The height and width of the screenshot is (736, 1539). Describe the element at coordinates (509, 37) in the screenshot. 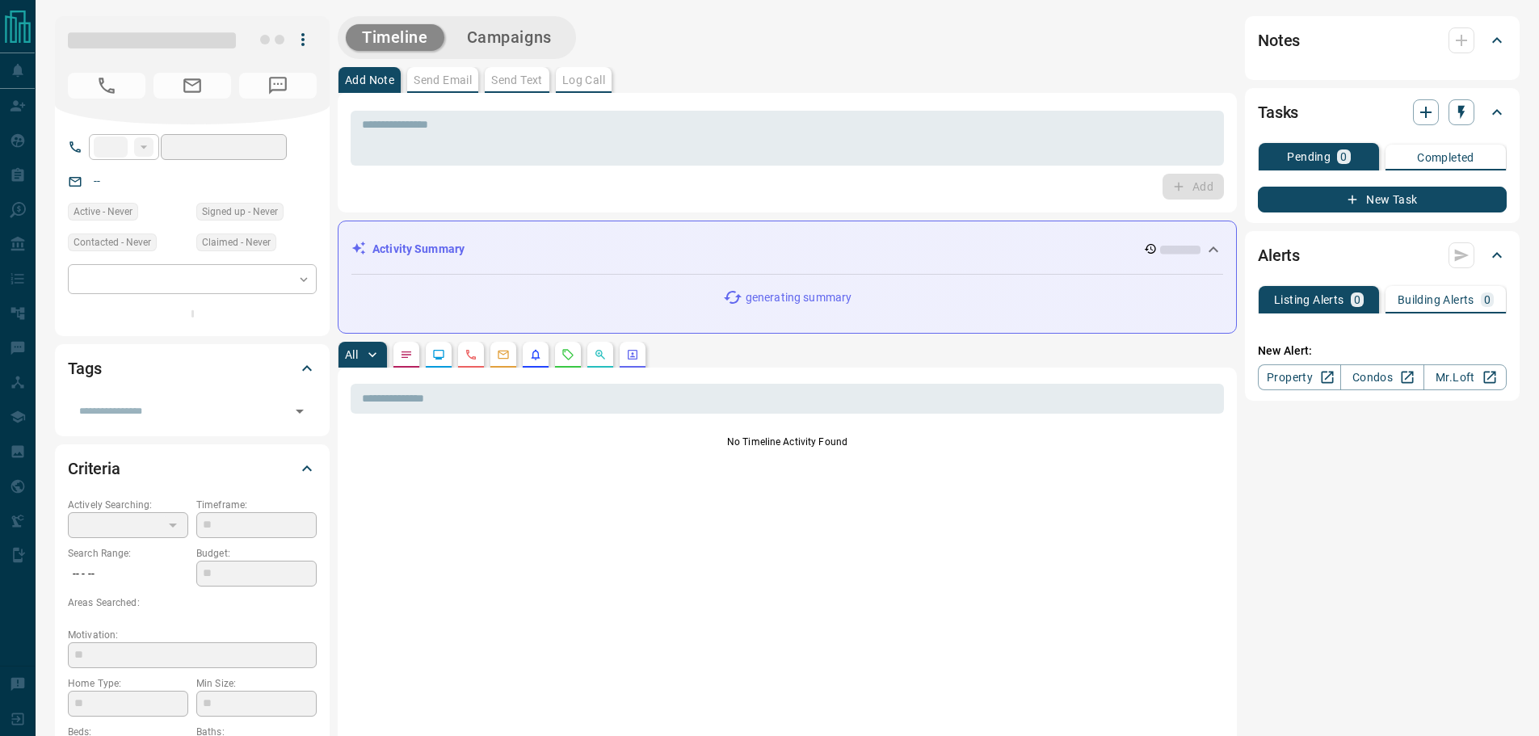

I see `button: Campaigns` at that location.